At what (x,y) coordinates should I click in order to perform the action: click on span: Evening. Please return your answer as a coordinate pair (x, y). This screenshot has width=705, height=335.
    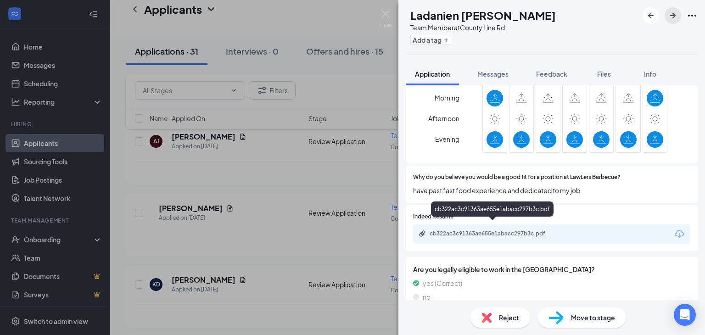
    Looking at the image, I should click on (447, 139).